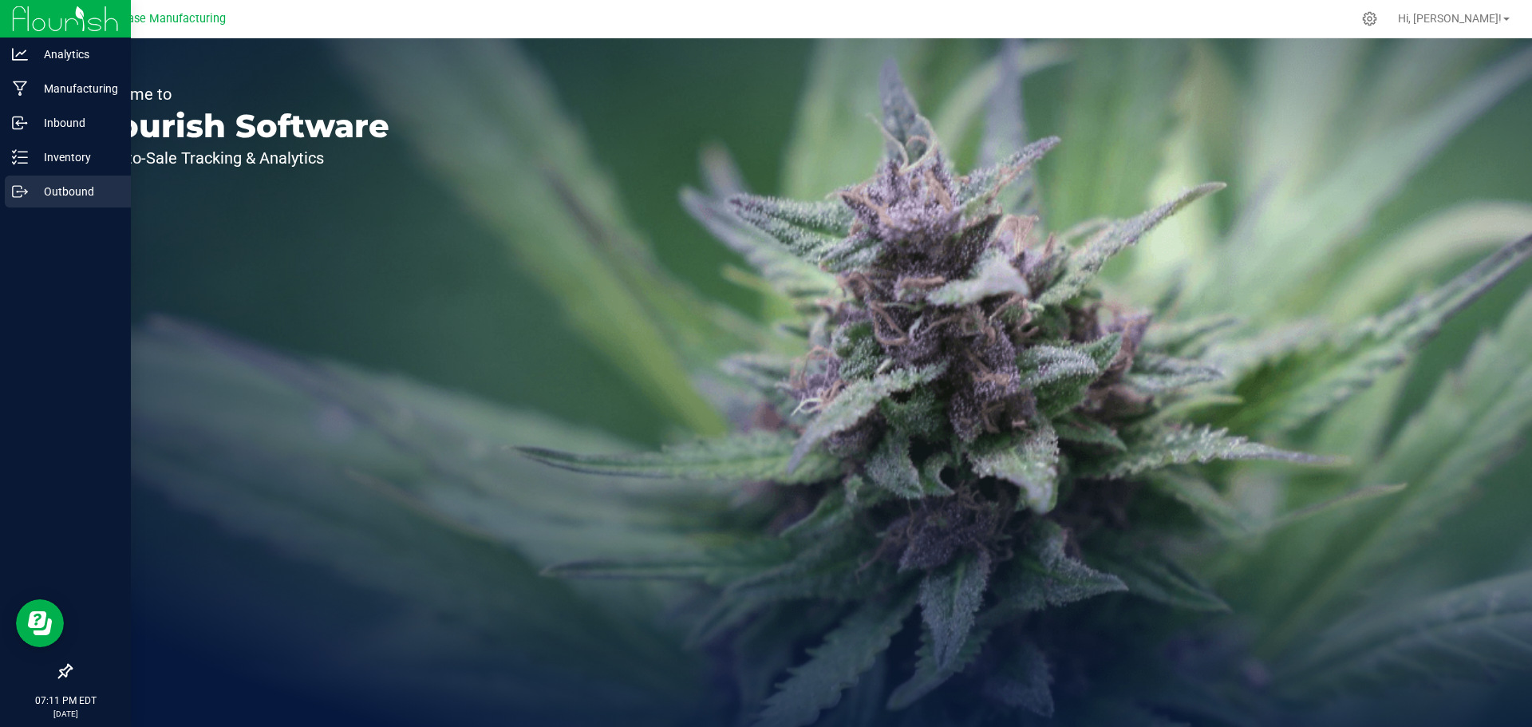  I want to click on p: Seed-to-Sale Tracking & Analytics, so click(238, 158).